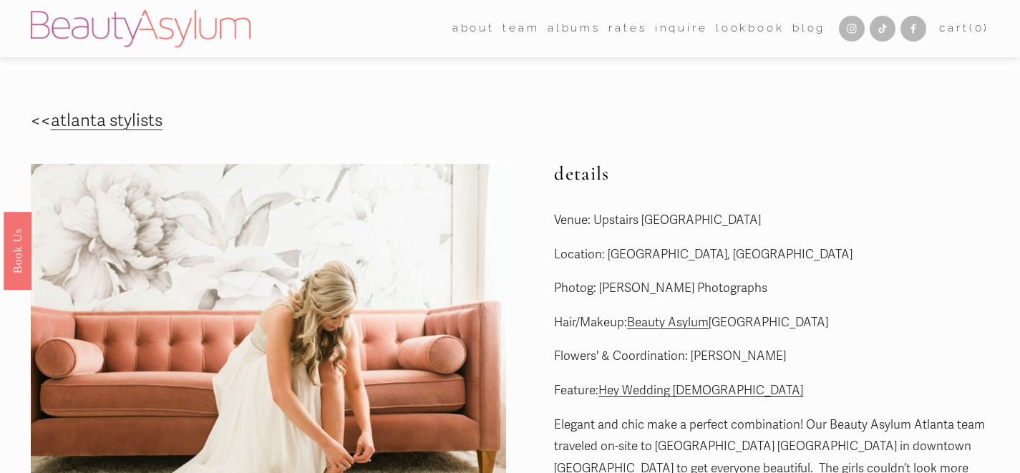 The height and width of the screenshot is (473, 1020). Describe the element at coordinates (668, 322) in the screenshot. I see `a: Beauty Asylum` at that location.